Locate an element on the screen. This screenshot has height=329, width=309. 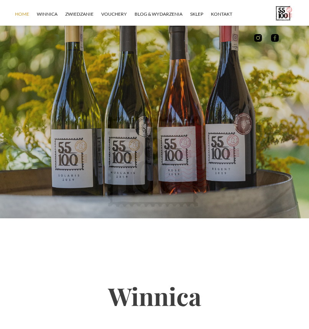
a: Home is located at coordinates (26, 14).